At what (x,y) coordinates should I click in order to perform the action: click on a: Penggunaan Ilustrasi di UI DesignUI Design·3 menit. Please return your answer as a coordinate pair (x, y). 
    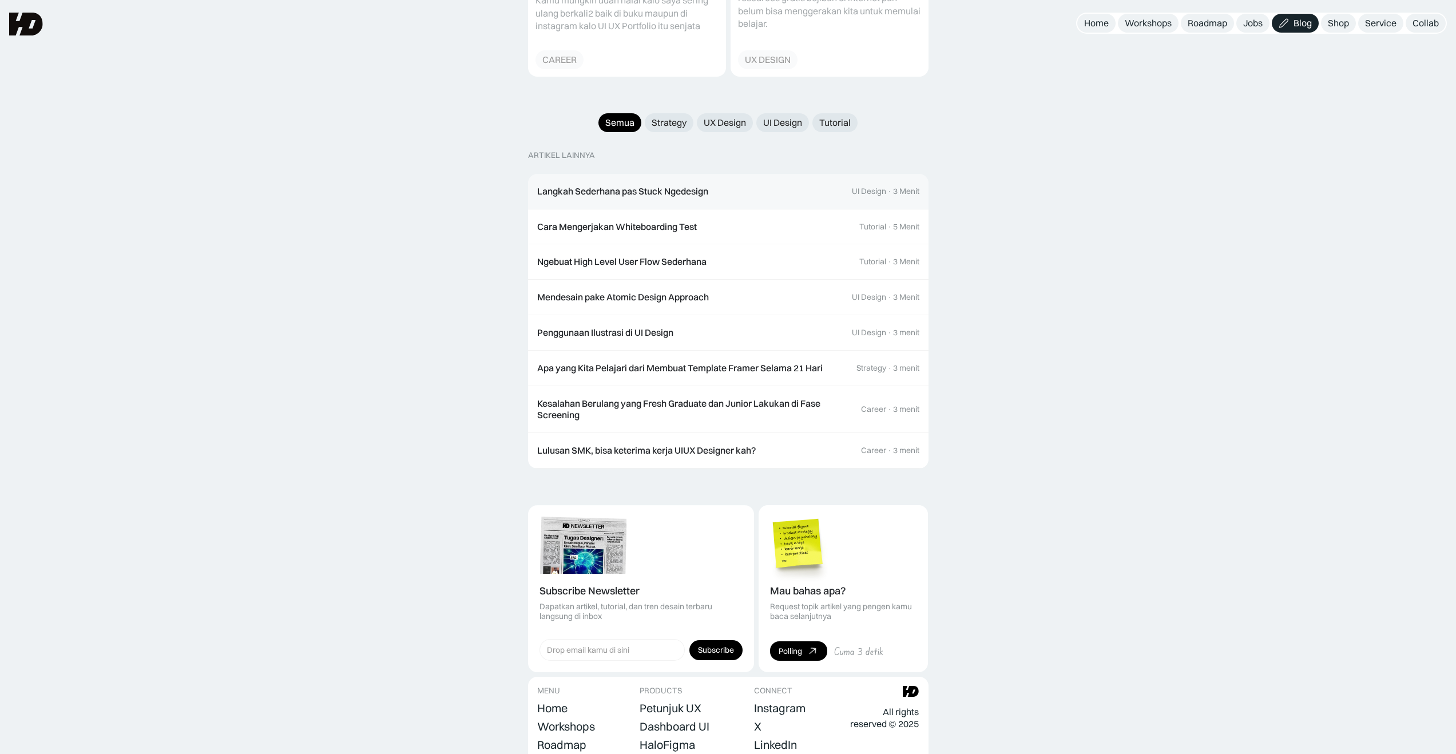
    Looking at the image, I should click on (728, 333).